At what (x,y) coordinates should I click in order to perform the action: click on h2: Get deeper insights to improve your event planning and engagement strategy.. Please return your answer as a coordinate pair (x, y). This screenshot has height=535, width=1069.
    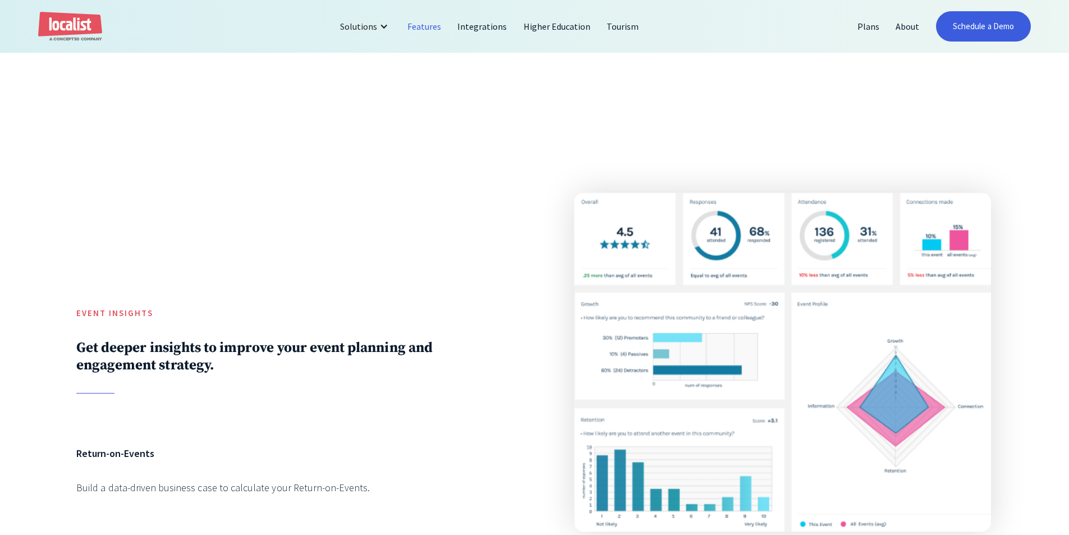
    Looking at the image, I should click on (286, 356).